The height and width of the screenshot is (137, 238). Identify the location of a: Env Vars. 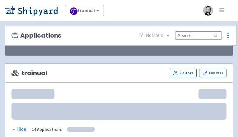
(213, 73).